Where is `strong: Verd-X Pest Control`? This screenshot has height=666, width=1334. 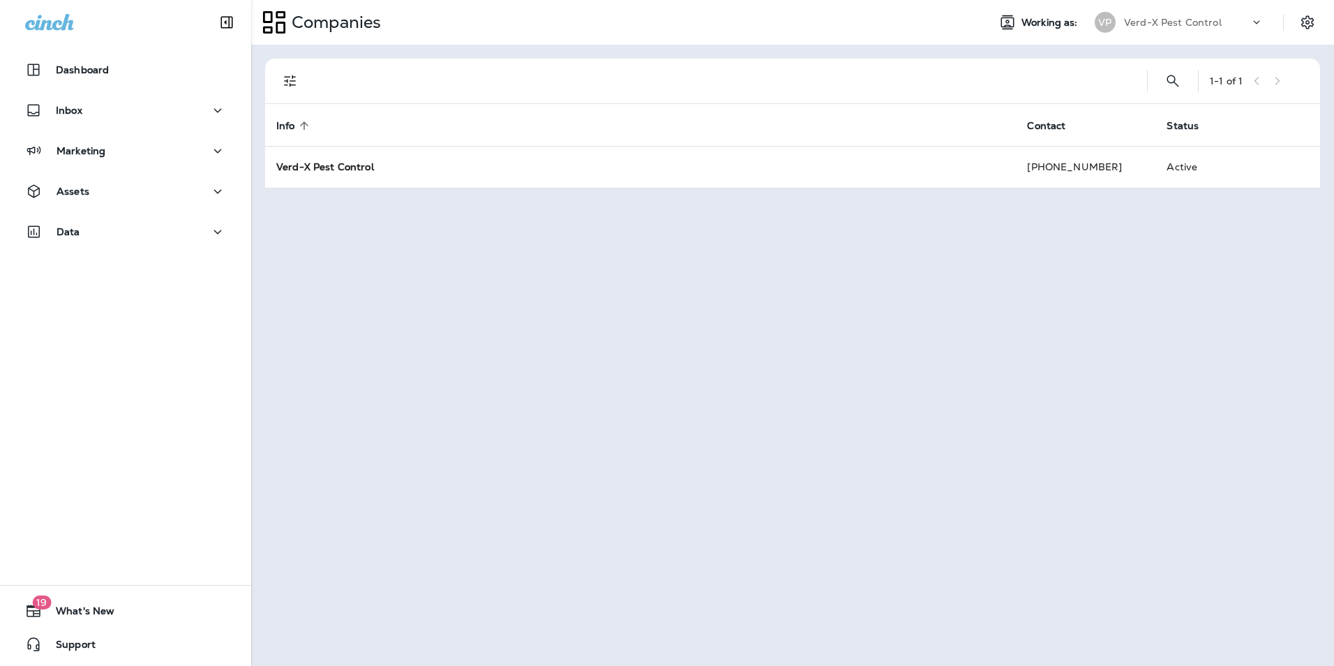 strong: Verd-X Pest Control is located at coordinates (325, 167).